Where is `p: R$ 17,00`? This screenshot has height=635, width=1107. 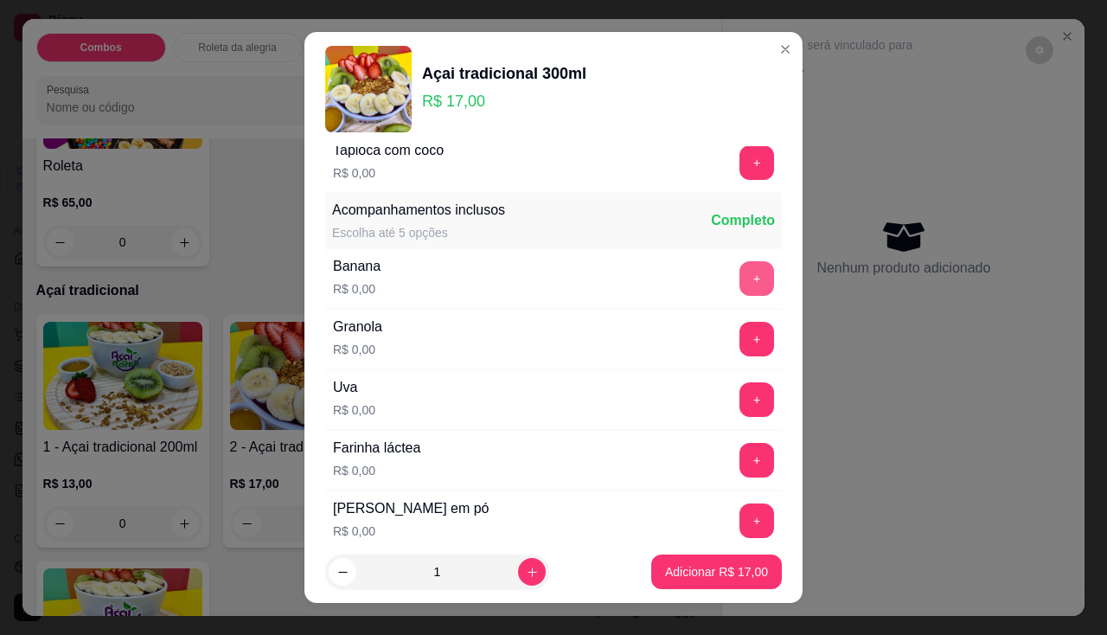
p: R$ 17,00 is located at coordinates (504, 101).